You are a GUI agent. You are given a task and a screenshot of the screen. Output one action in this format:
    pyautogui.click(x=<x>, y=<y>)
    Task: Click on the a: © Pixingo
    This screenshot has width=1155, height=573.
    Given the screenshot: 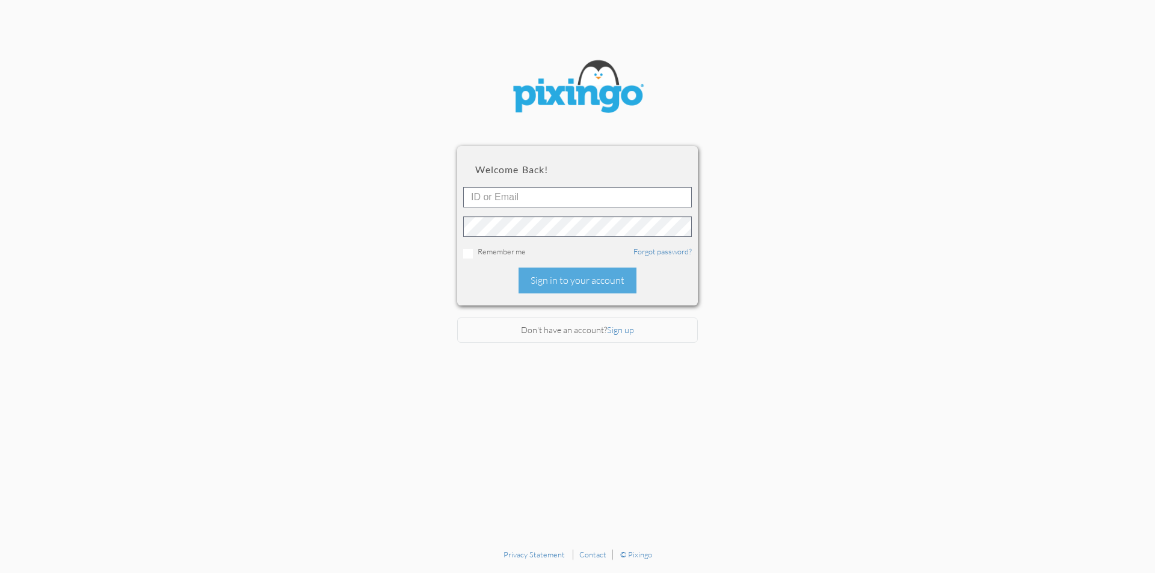 What is the action you would take?
    pyautogui.click(x=636, y=555)
    